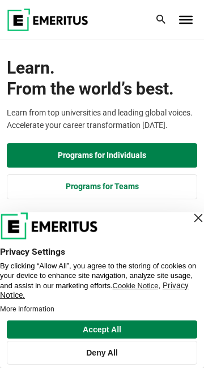  What do you see at coordinates (102, 78) in the screenshot?
I see `h1: Learn.` at bounding box center [102, 78].